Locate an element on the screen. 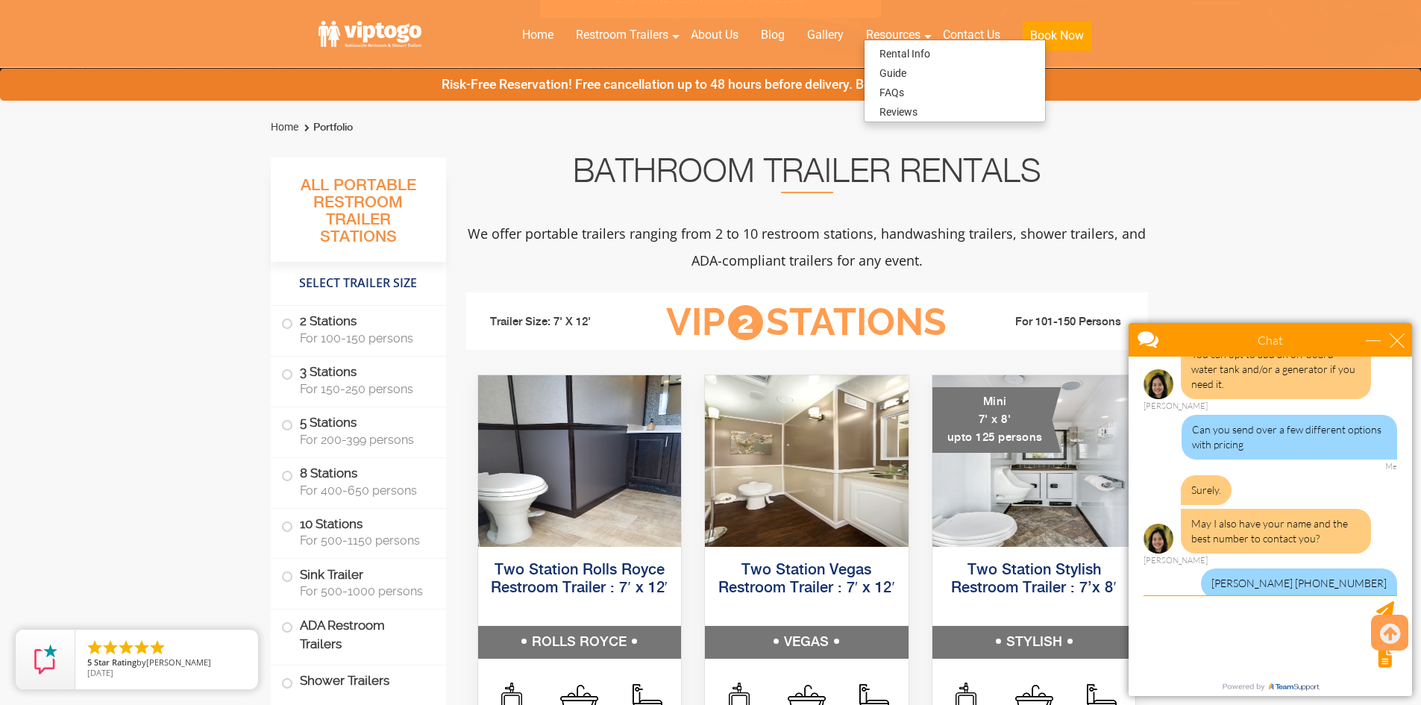 Image resolution: width=1421 pixels, height=705 pixels. a: About Us is located at coordinates (715, 35).